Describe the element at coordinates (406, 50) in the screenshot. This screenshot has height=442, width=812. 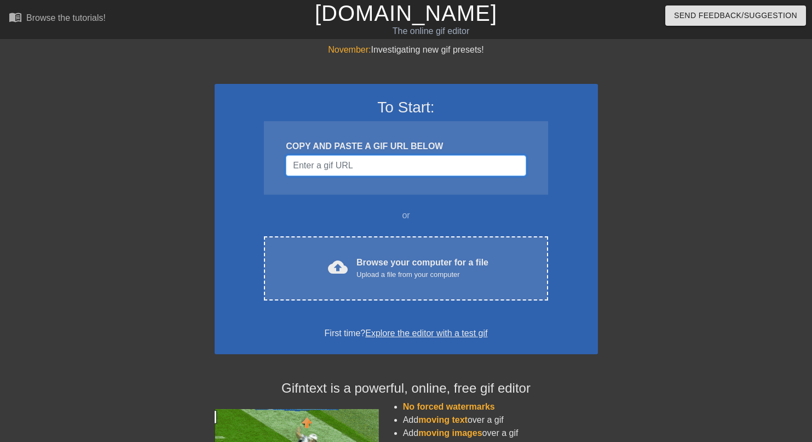
I see `div: Investigating new gif presets!` at that location.